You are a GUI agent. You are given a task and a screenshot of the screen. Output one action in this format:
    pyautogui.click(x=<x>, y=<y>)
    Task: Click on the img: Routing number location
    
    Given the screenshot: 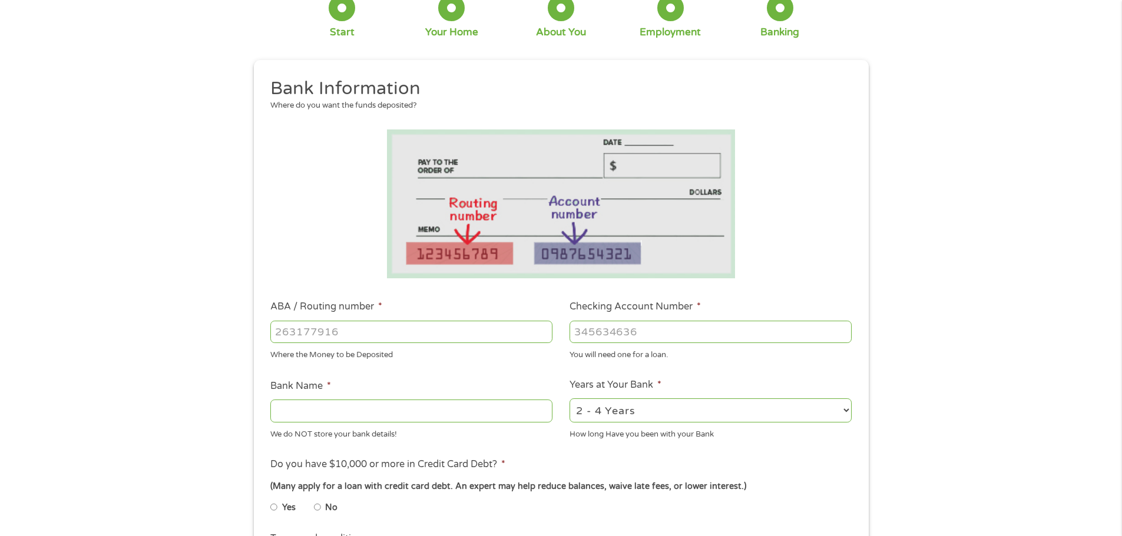 What is the action you would take?
    pyautogui.click(x=561, y=204)
    